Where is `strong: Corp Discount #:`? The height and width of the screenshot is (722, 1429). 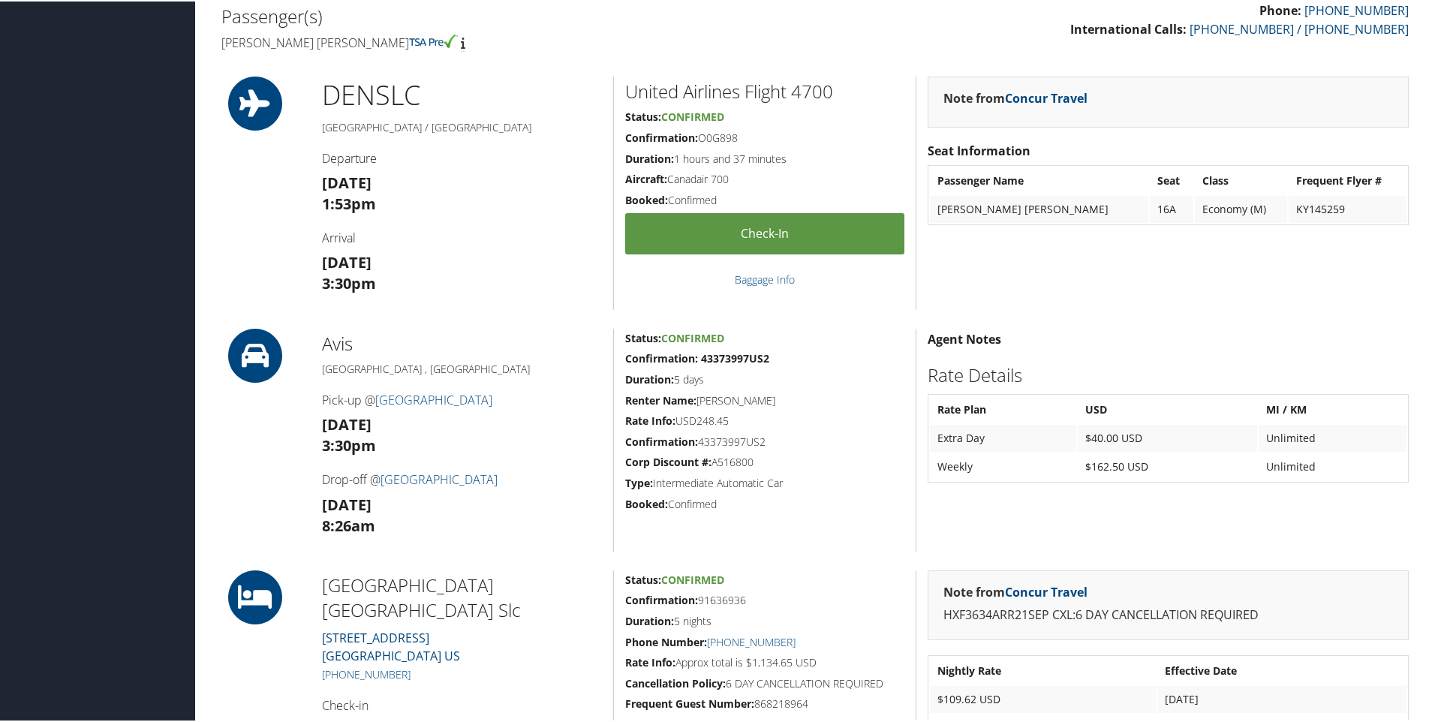
strong: Corp Discount #: is located at coordinates (668, 460).